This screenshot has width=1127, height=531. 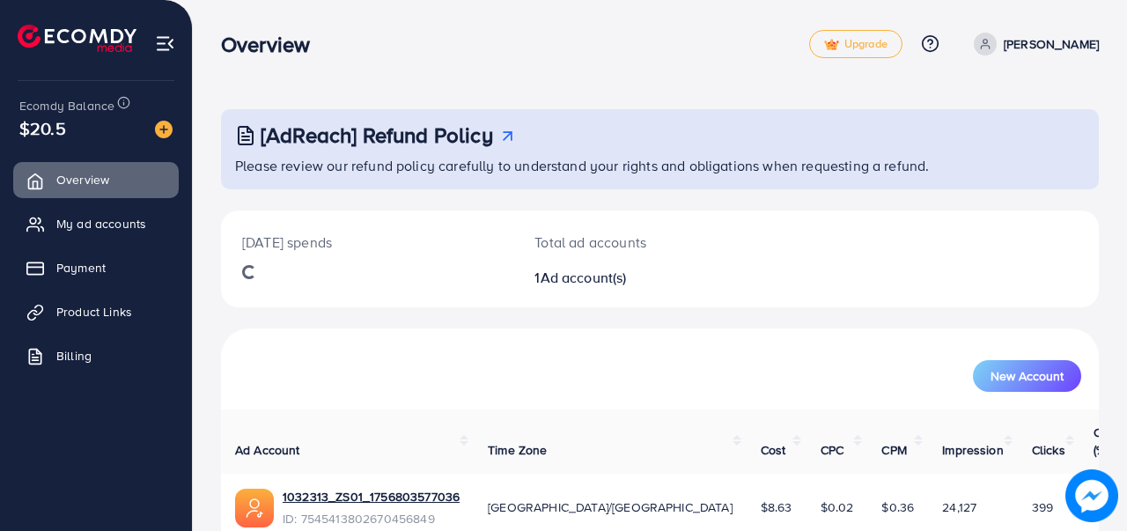 I want to click on p: Please review our refund policy carefully to understand your rights and obligations when requesti..., so click(x=661, y=165).